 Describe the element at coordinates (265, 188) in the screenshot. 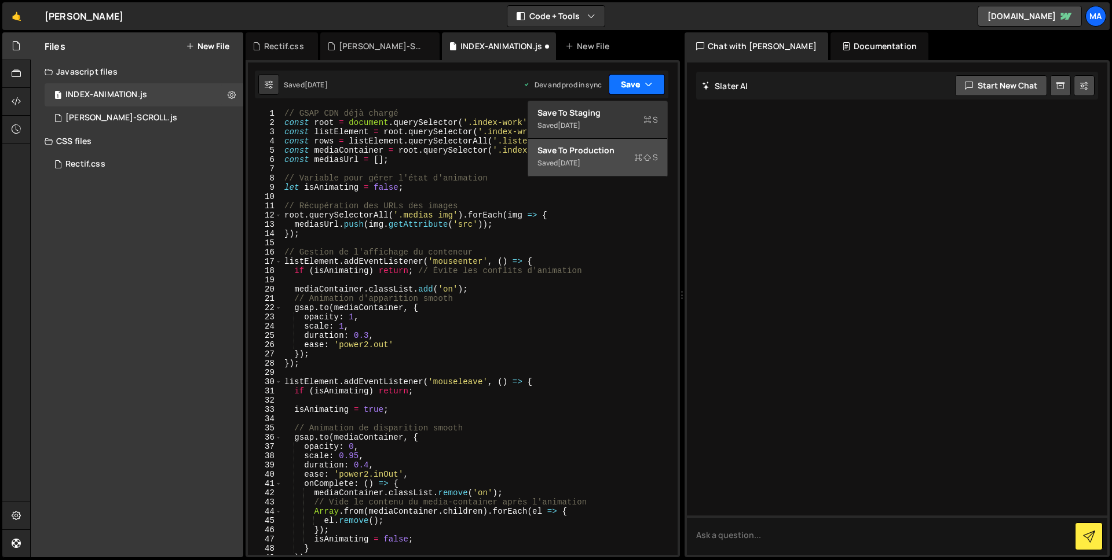

I see `div: 9` at that location.